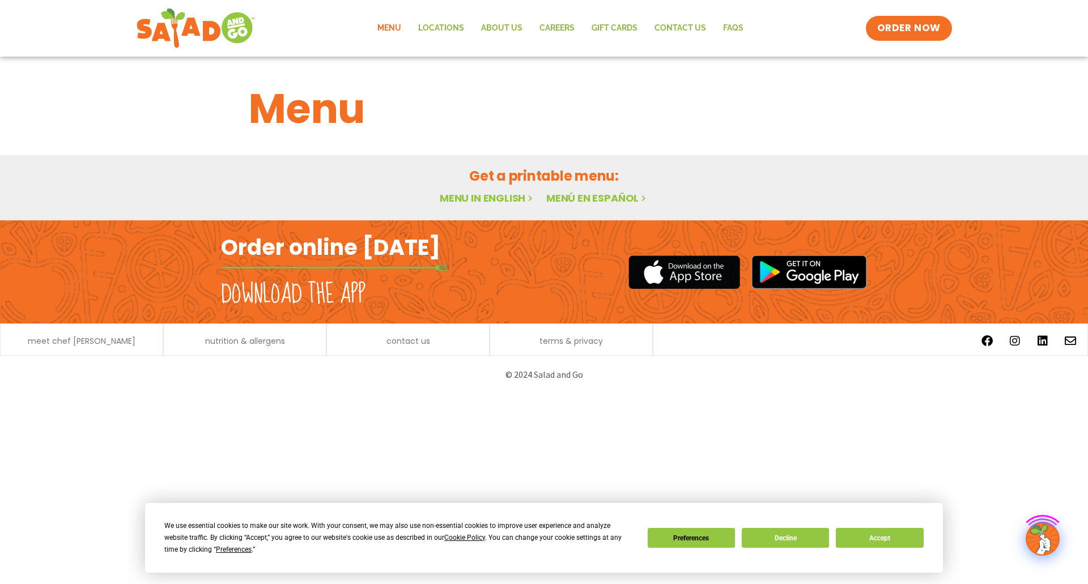 Image resolution: width=1088 pixels, height=584 pixels. I want to click on h1: Menu, so click(544, 109).